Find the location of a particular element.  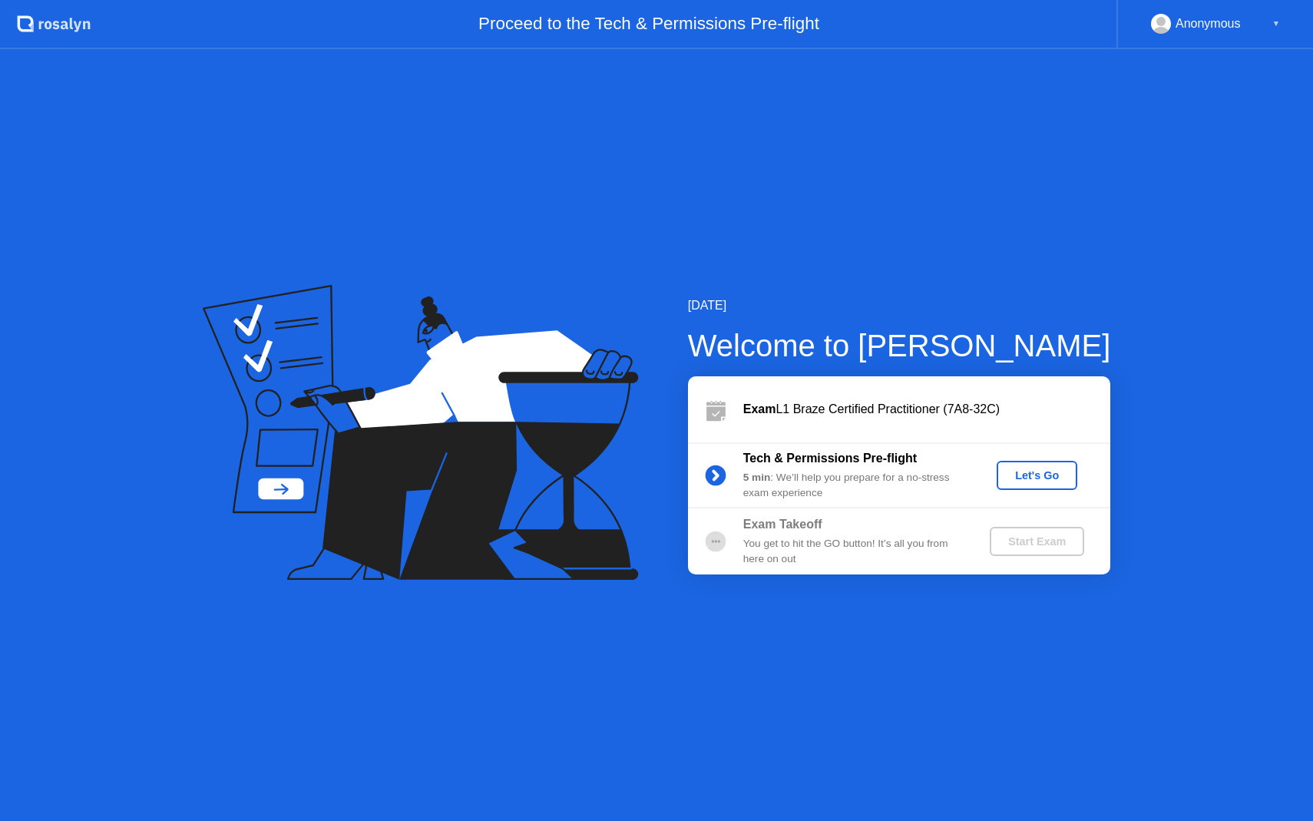

div: : We’ll help you prepare for a no-stress exam experience is located at coordinates (854, 485).